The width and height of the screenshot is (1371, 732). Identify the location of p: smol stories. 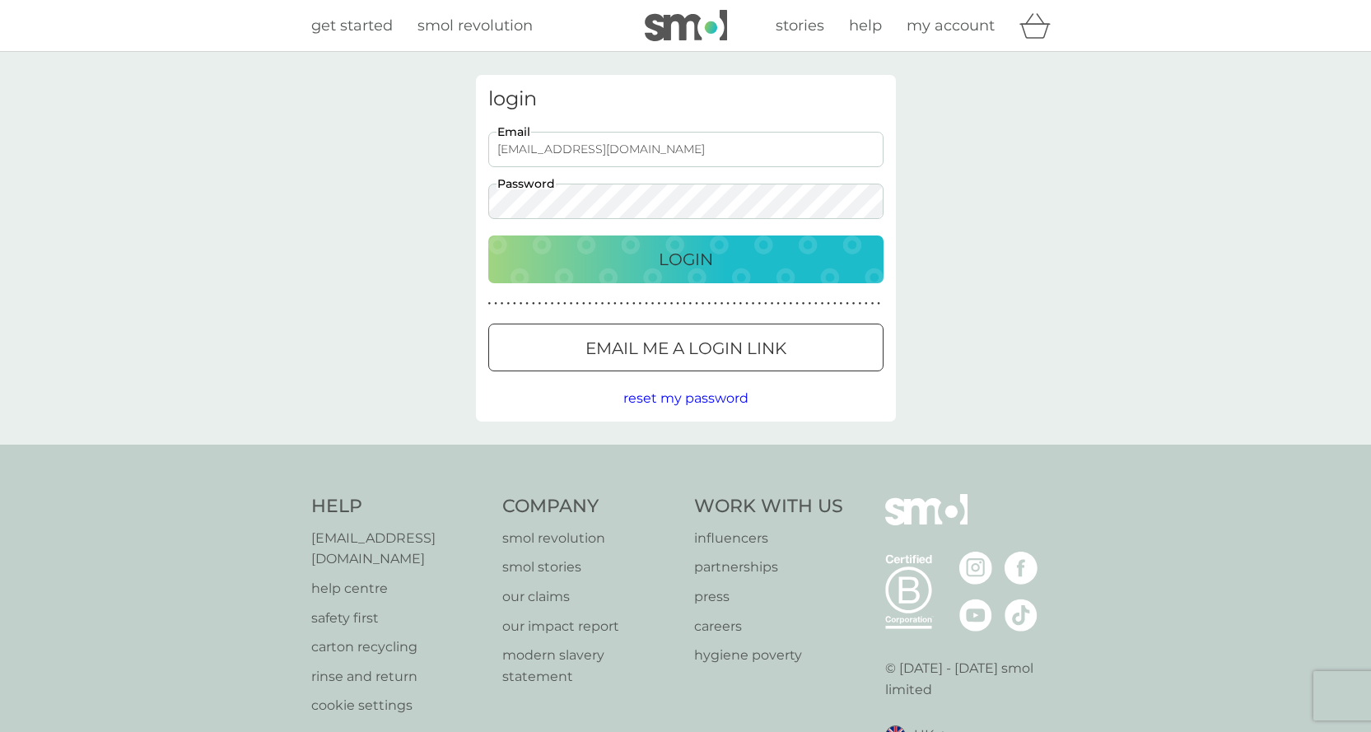
(590, 567).